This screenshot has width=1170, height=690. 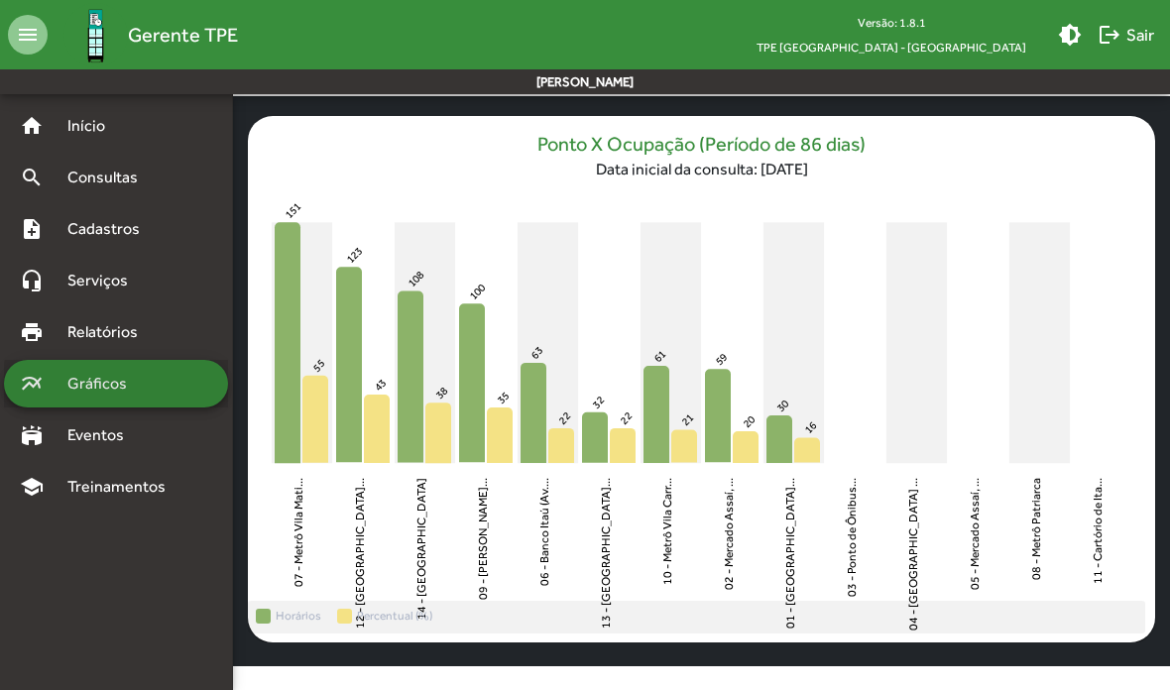 What do you see at coordinates (110, 229) in the screenshot?
I see `span: Cadastros` at bounding box center [110, 229].